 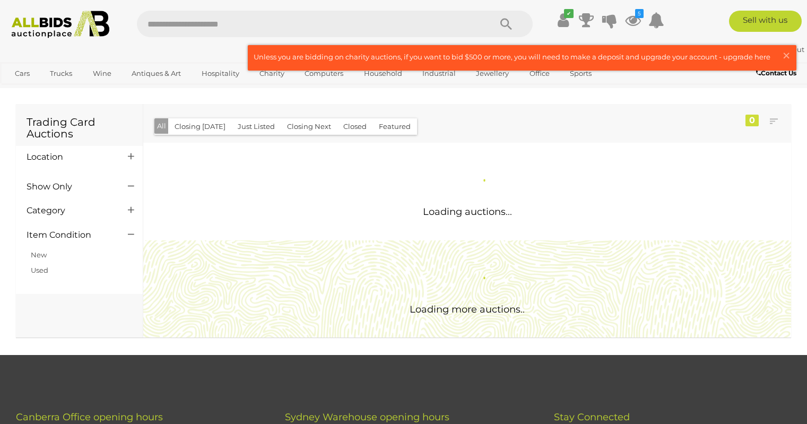 I want to click on span: Loading more auctions.., so click(x=467, y=309).